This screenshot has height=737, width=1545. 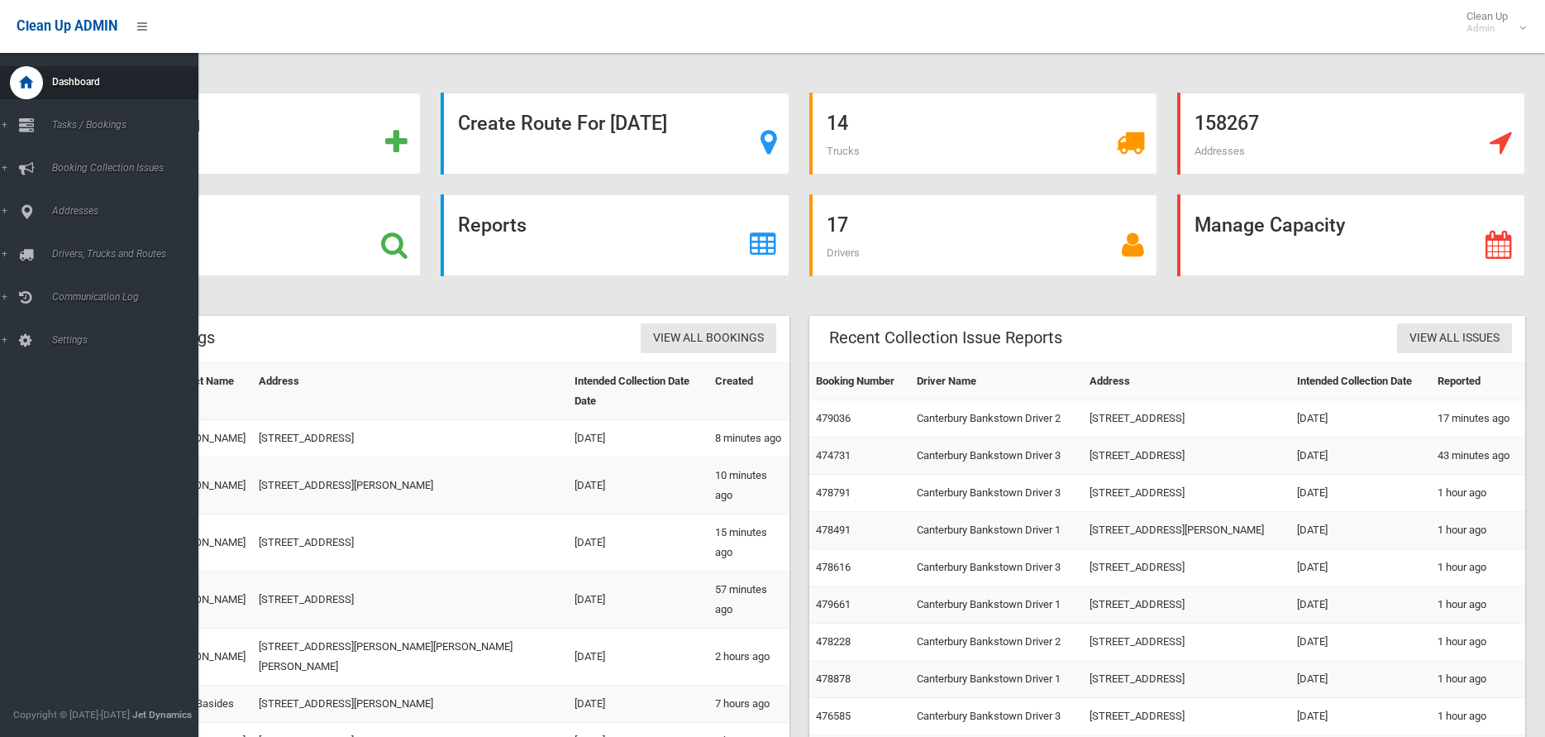 What do you see at coordinates (749, 703) in the screenshot?
I see `td: 7 hours ago` at bounding box center [749, 703].